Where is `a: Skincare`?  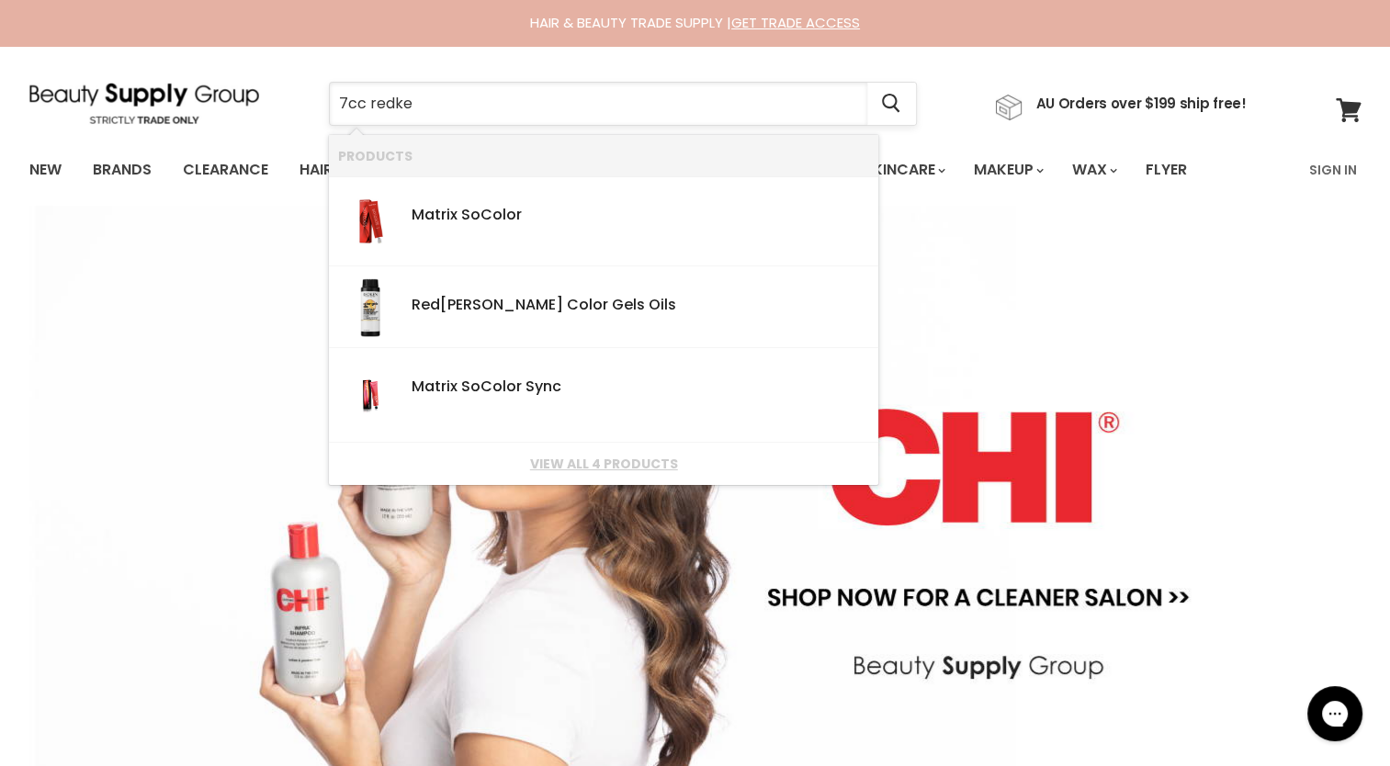 a: Skincare is located at coordinates (903, 170).